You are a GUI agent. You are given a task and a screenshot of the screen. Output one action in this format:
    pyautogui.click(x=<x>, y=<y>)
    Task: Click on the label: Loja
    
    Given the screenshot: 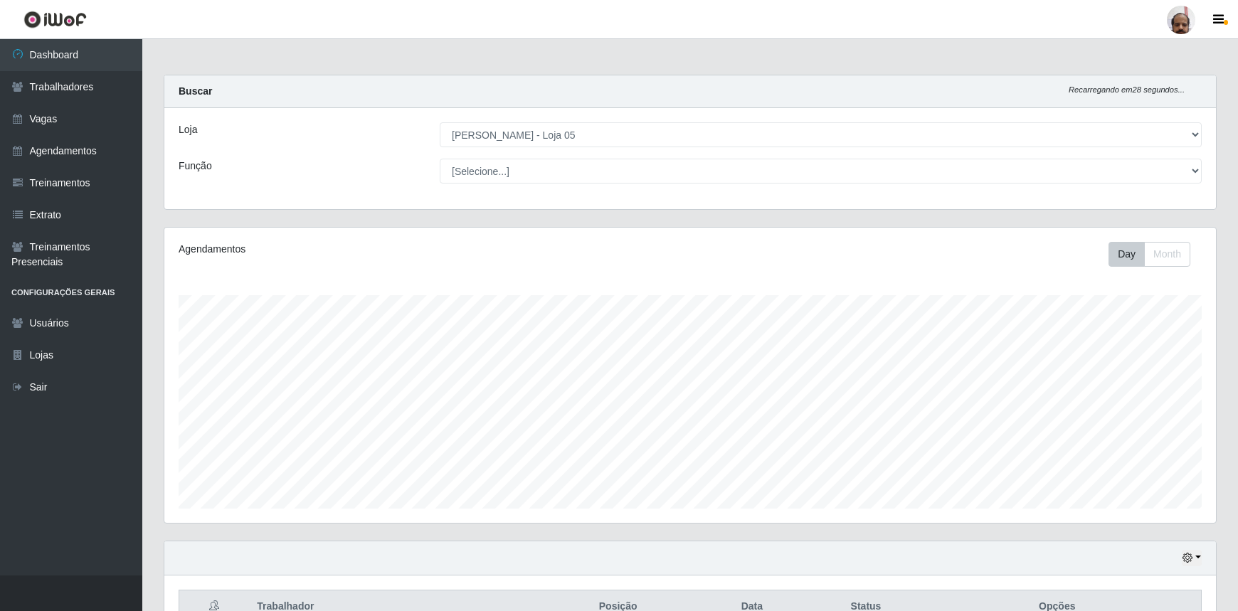 What is the action you would take?
    pyautogui.click(x=188, y=130)
    